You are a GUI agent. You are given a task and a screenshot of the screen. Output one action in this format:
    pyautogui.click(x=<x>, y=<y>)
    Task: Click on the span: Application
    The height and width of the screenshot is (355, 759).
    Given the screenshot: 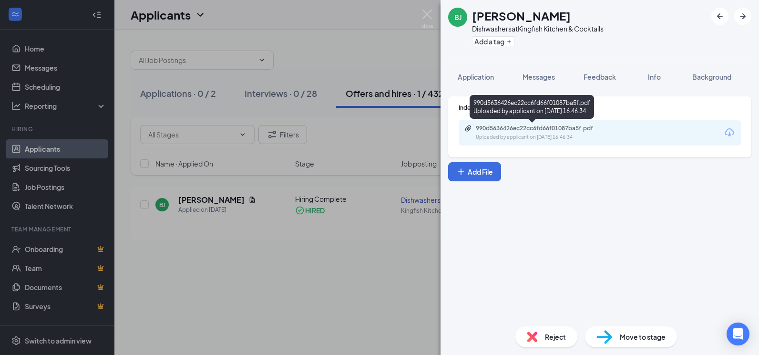 What is the action you would take?
    pyautogui.click(x=476, y=77)
    